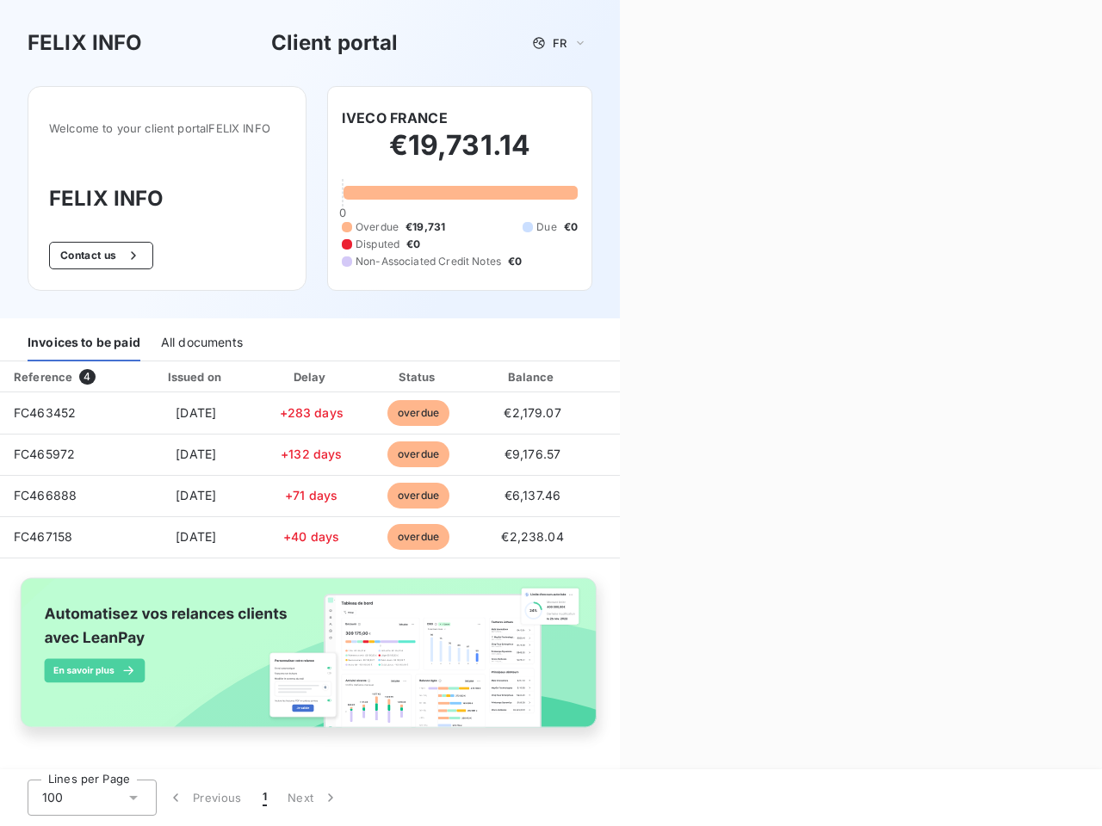 The height and width of the screenshot is (826, 1102). What do you see at coordinates (313, 798) in the screenshot?
I see `button: Next` at bounding box center [313, 798].